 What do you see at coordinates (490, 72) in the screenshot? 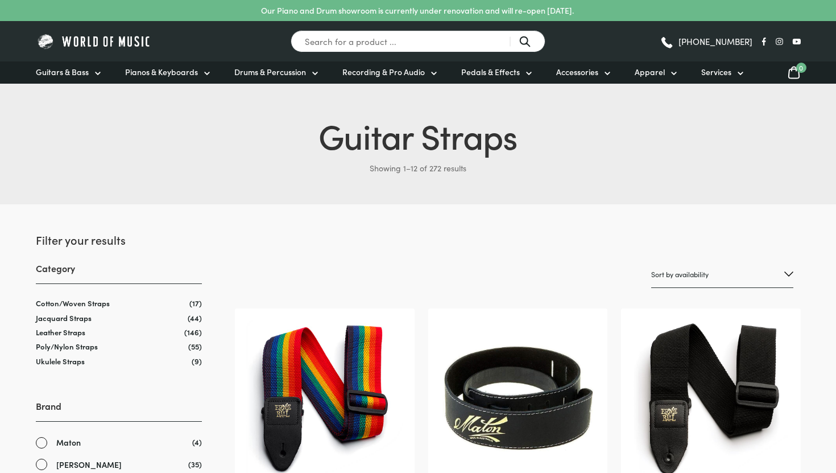
I see `span: Pedals & Effects` at bounding box center [490, 72].